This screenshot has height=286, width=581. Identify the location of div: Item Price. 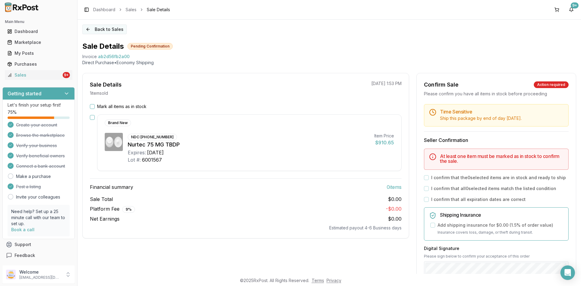
(384, 136).